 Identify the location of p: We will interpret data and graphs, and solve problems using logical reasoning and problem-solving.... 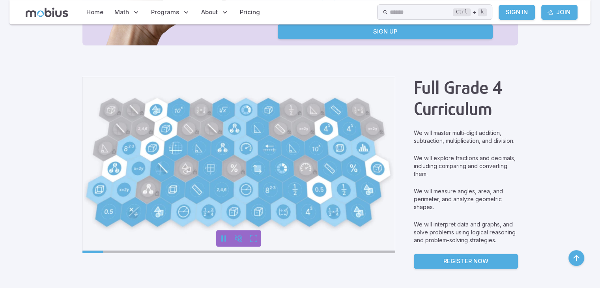
(466, 232).